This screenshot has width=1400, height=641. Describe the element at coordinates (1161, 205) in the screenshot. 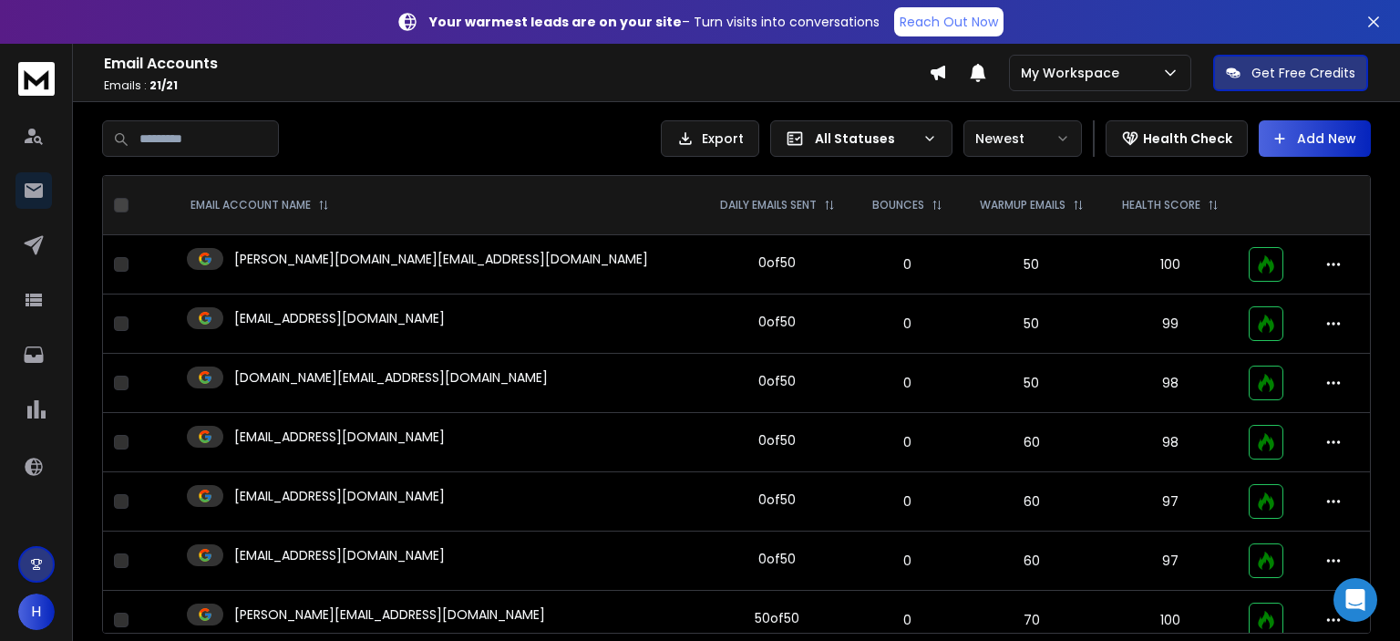

I see `p: HEALTH SCORE` at that location.